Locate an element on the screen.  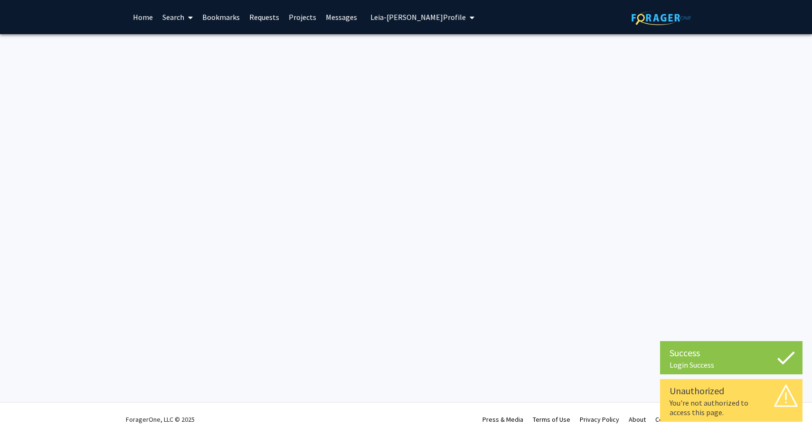
a: Privacy Policy is located at coordinates (599, 420).